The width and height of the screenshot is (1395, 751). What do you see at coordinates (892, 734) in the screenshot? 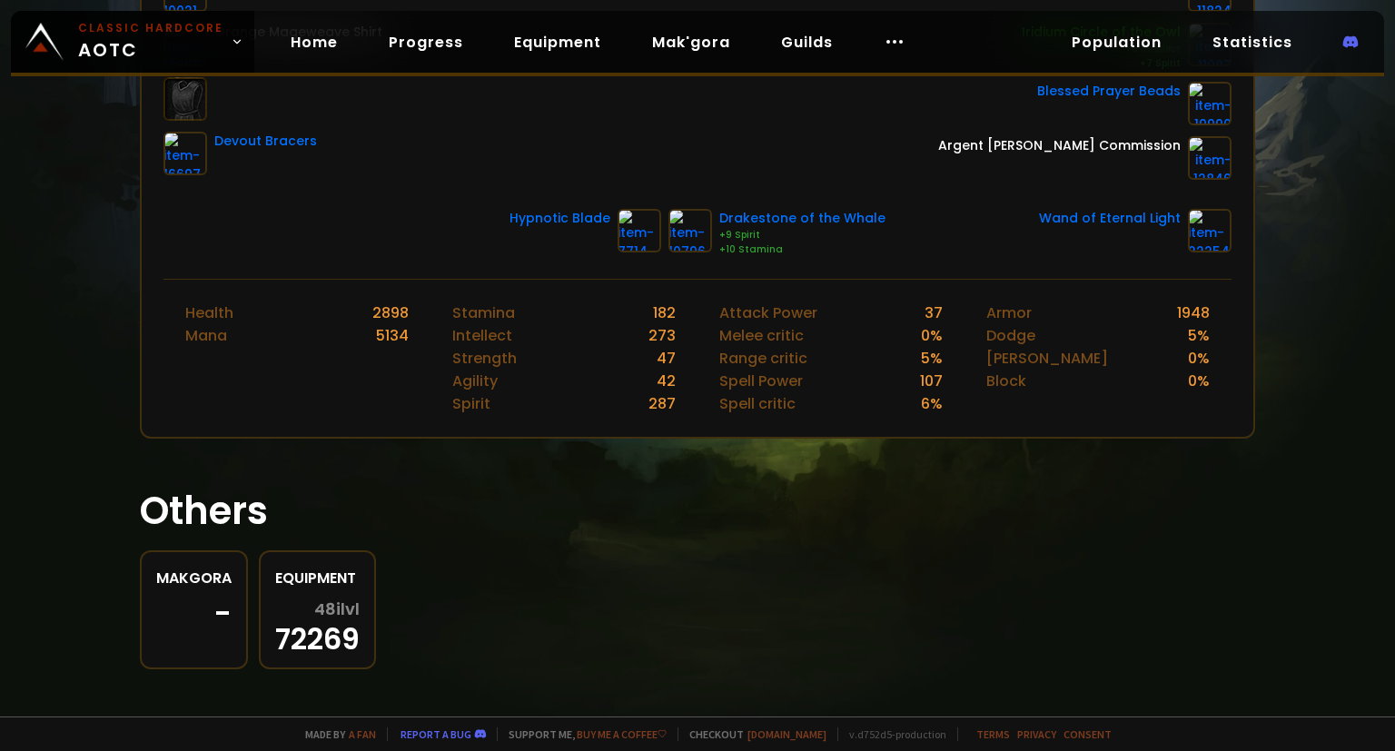
I see `span: v. d752d5 - production` at bounding box center [892, 734].